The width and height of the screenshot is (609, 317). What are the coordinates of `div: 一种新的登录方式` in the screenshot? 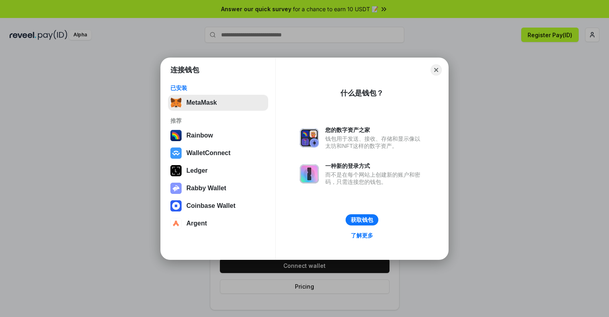 It's located at (375, 166).